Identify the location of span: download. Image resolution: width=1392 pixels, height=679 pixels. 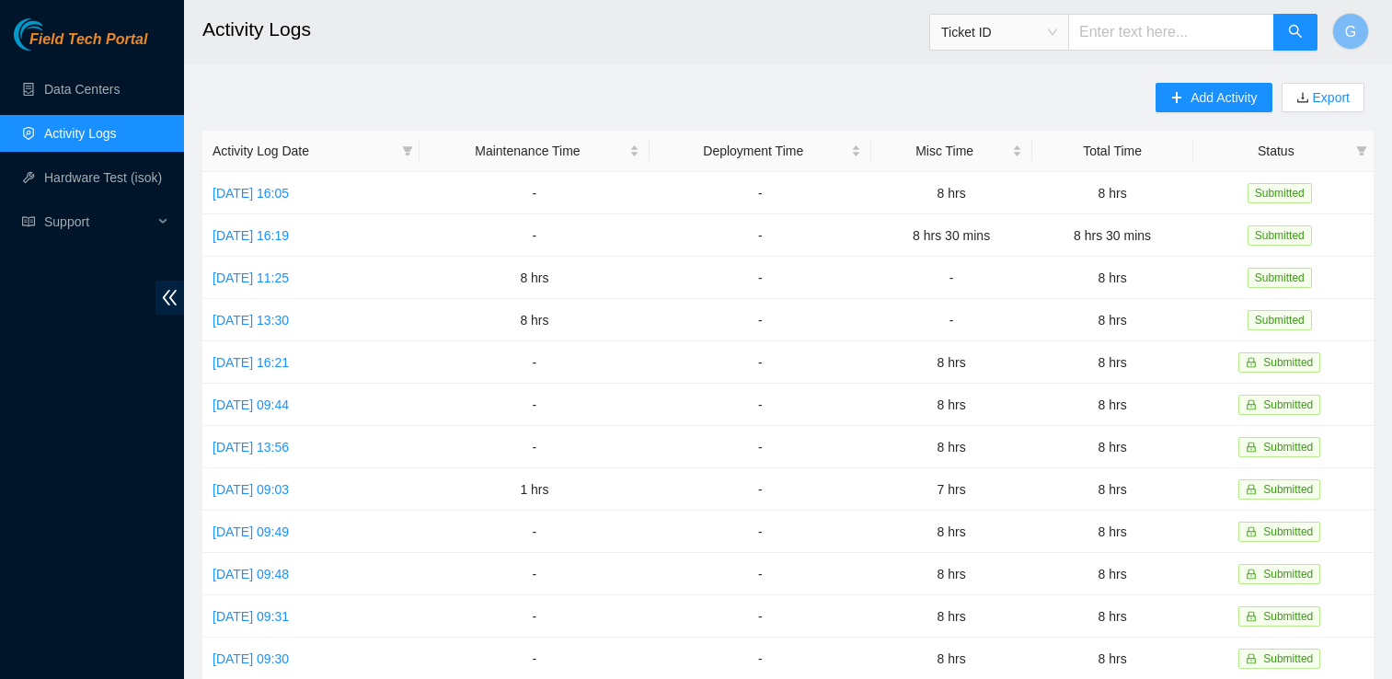
(1303, 98).